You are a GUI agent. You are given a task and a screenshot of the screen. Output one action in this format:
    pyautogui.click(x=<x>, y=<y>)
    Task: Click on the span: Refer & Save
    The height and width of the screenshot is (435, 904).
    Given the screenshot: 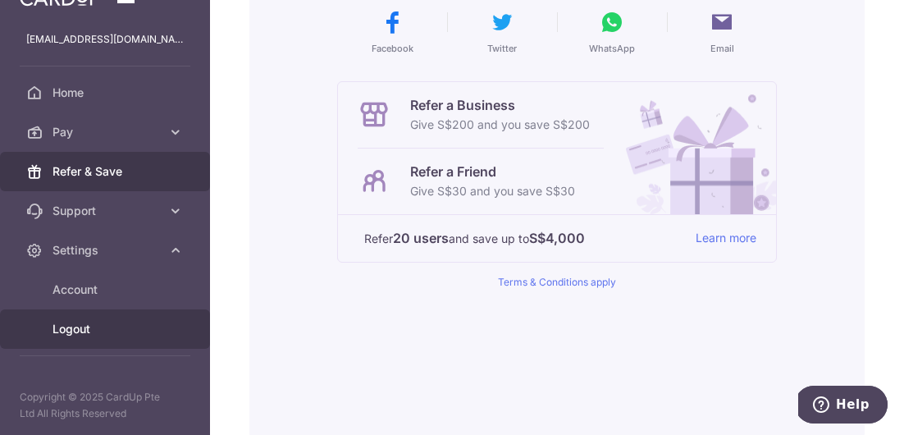 What is the action you would take?
    pyautogui.click(x=107, y=171)
    